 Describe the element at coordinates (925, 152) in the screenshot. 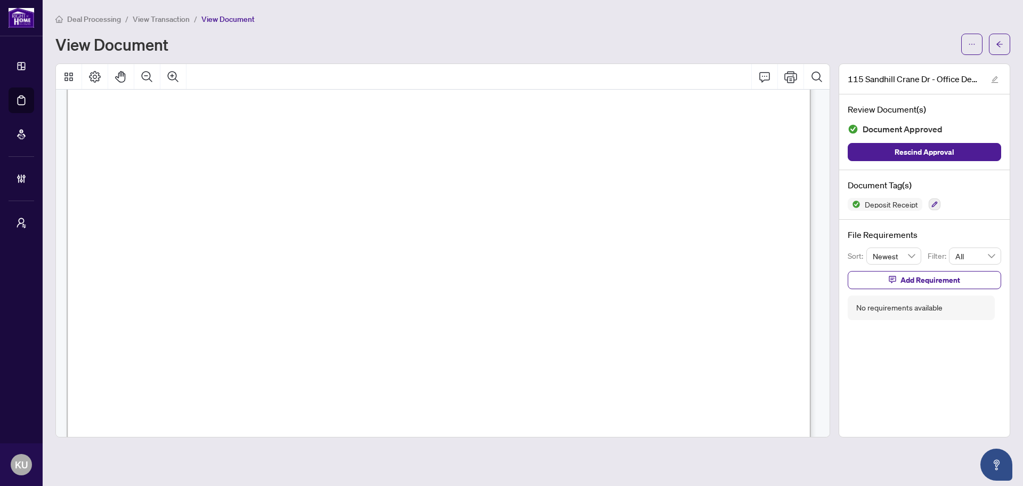

I see `button: Rescind Approval` at that location.